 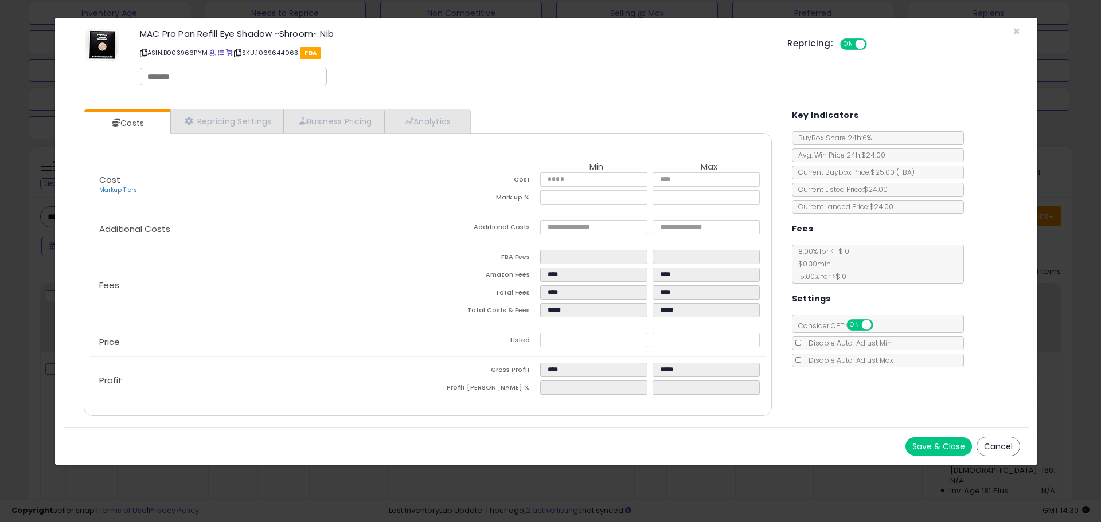 I want to click on span: $0.30 min, so click(x=811, y=264).